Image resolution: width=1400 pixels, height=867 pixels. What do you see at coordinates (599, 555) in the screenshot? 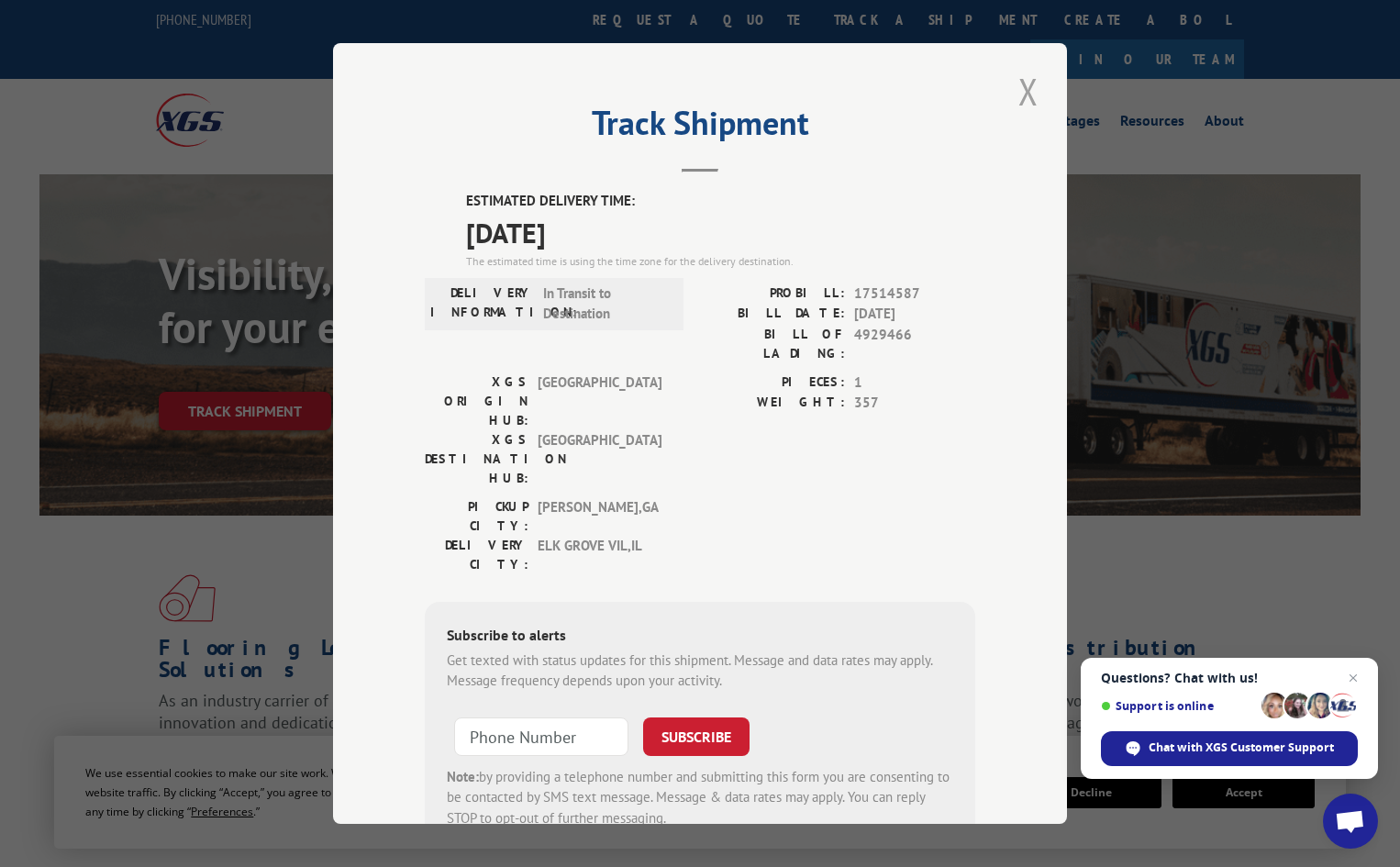
I see `span: ELK GROVE VIL , IL` at bounding box center [599, 555].